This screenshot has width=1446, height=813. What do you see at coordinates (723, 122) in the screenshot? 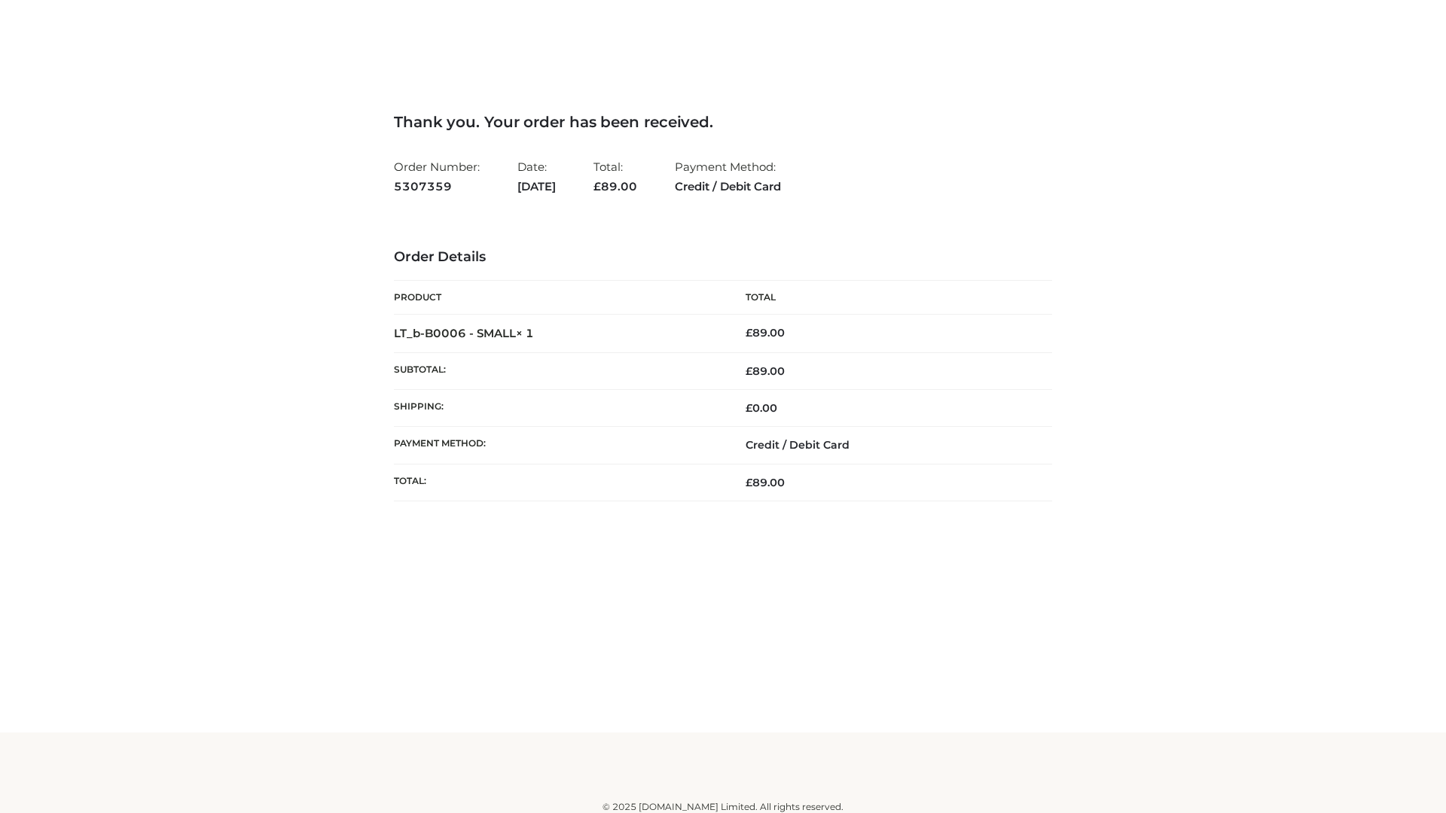
I see `h3: Thank you. Your order has been received.` at bounding box center [723, 122].